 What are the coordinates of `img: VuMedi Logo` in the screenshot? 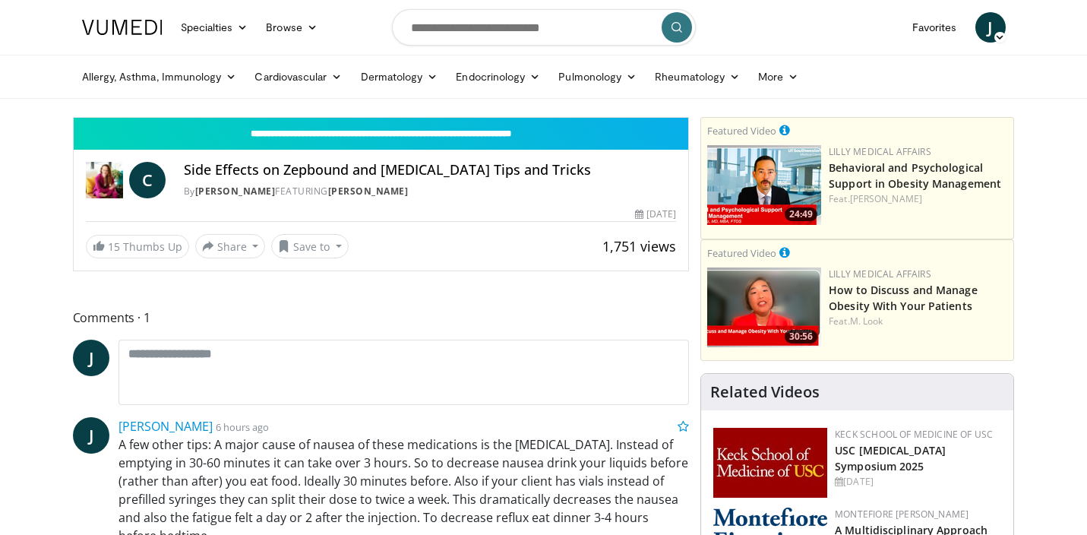 It's located at (122, 27).